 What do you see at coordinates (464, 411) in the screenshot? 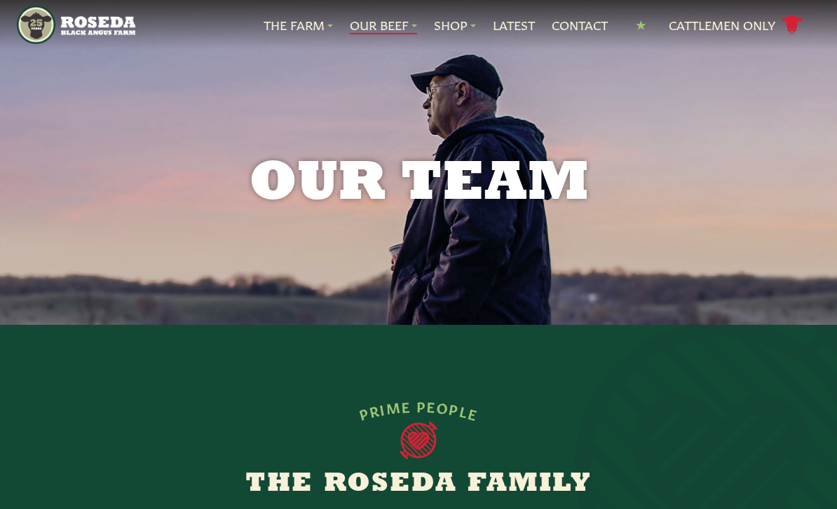
I see `span: L` at bounding box center [464, 411].